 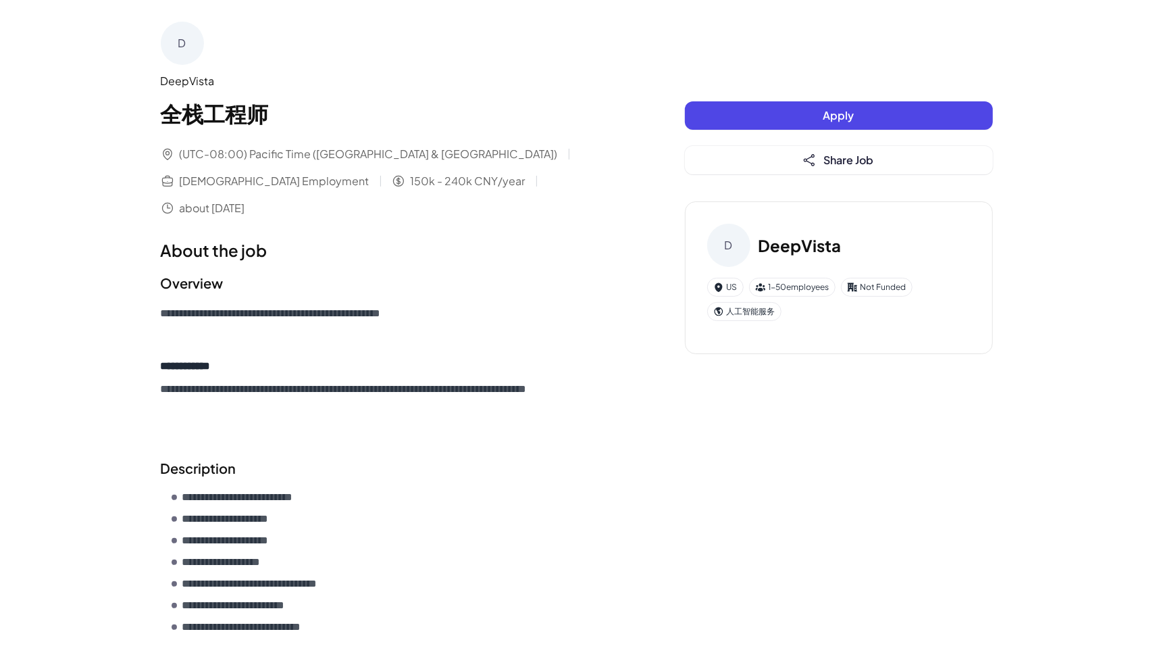 What do you see at coordinates (744, 311) in the screenshot?
I see `div: 人工智能服务` at bounding box center [744, 311].